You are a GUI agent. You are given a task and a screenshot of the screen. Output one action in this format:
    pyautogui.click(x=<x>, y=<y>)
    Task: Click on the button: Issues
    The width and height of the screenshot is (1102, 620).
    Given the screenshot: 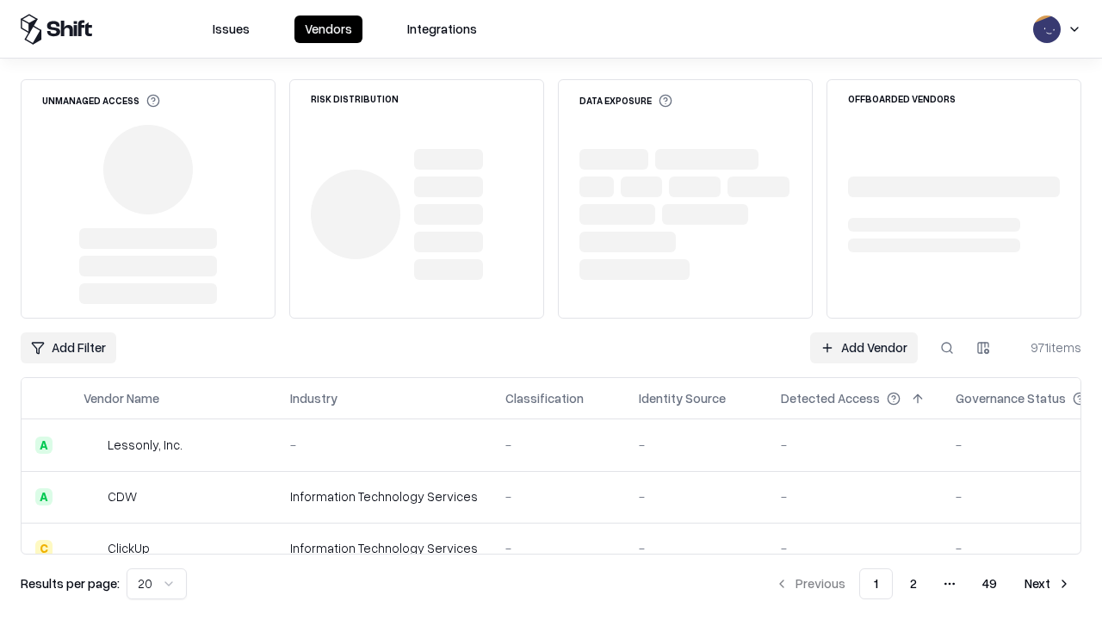 What is the action you would take?
    pyautogui.click(x=231, y=29)
    